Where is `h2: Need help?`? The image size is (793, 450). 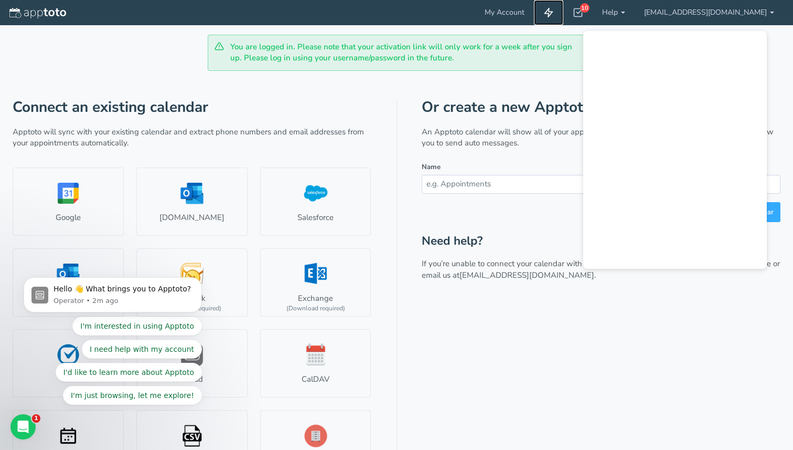
h2: Need help? is located at coordinates (601, 241).